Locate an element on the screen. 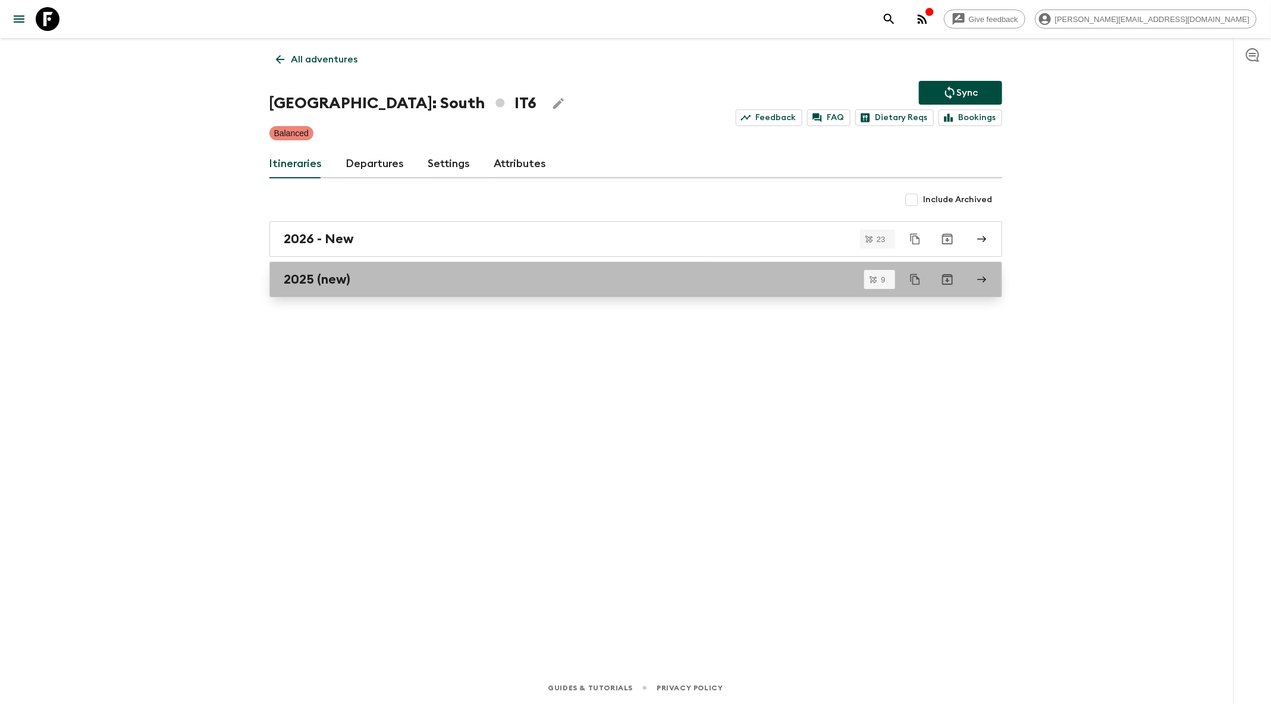  a: Settings is located at coordinates (449, 164).